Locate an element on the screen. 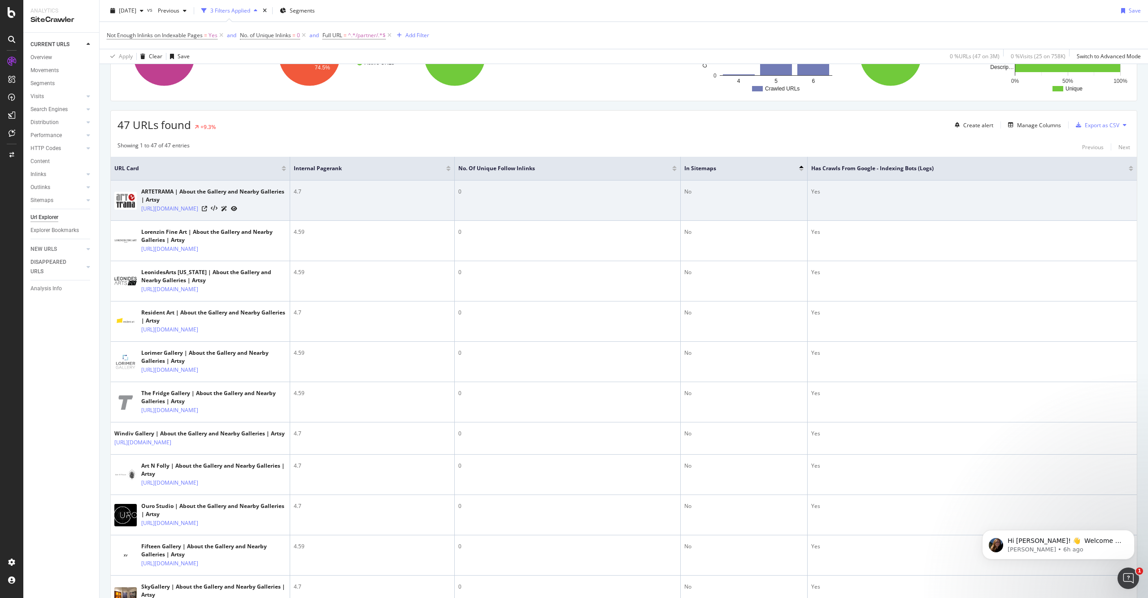 This screenshot has width=1148, height=598. div: Outlinks is located at coordinates (40, 187).